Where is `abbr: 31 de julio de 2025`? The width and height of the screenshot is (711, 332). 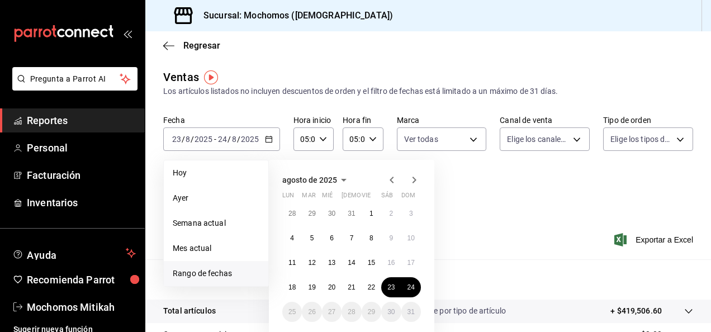
abbr: 31 de julio de 2025 is located at coordinates (351, 213).